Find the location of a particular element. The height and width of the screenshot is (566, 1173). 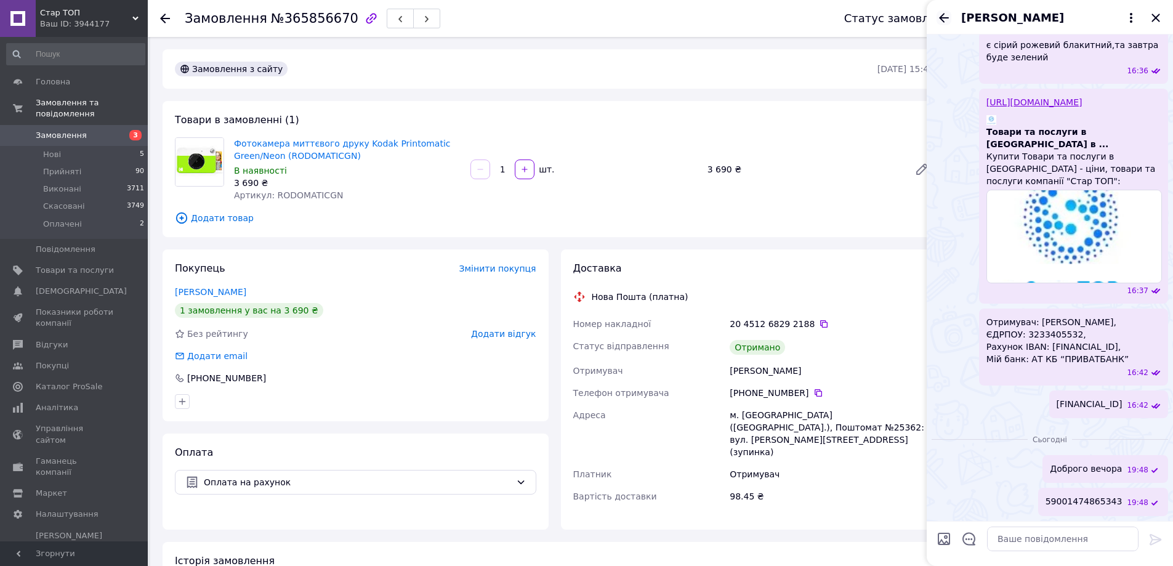

span: 2 is located at coordinates (142, 224).